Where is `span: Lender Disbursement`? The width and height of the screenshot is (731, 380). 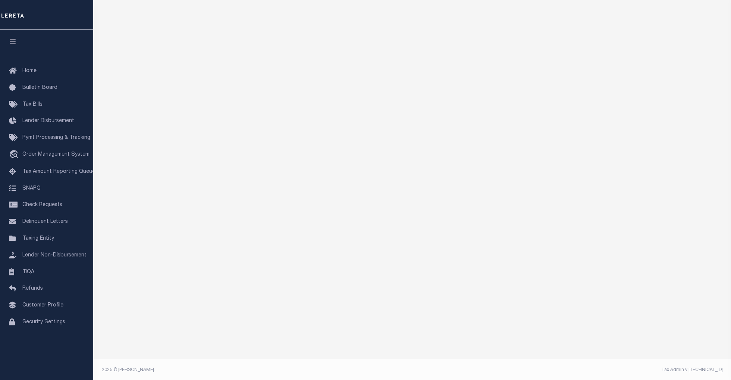
span: Lender Disbursement is located at coordinates (48, 121).